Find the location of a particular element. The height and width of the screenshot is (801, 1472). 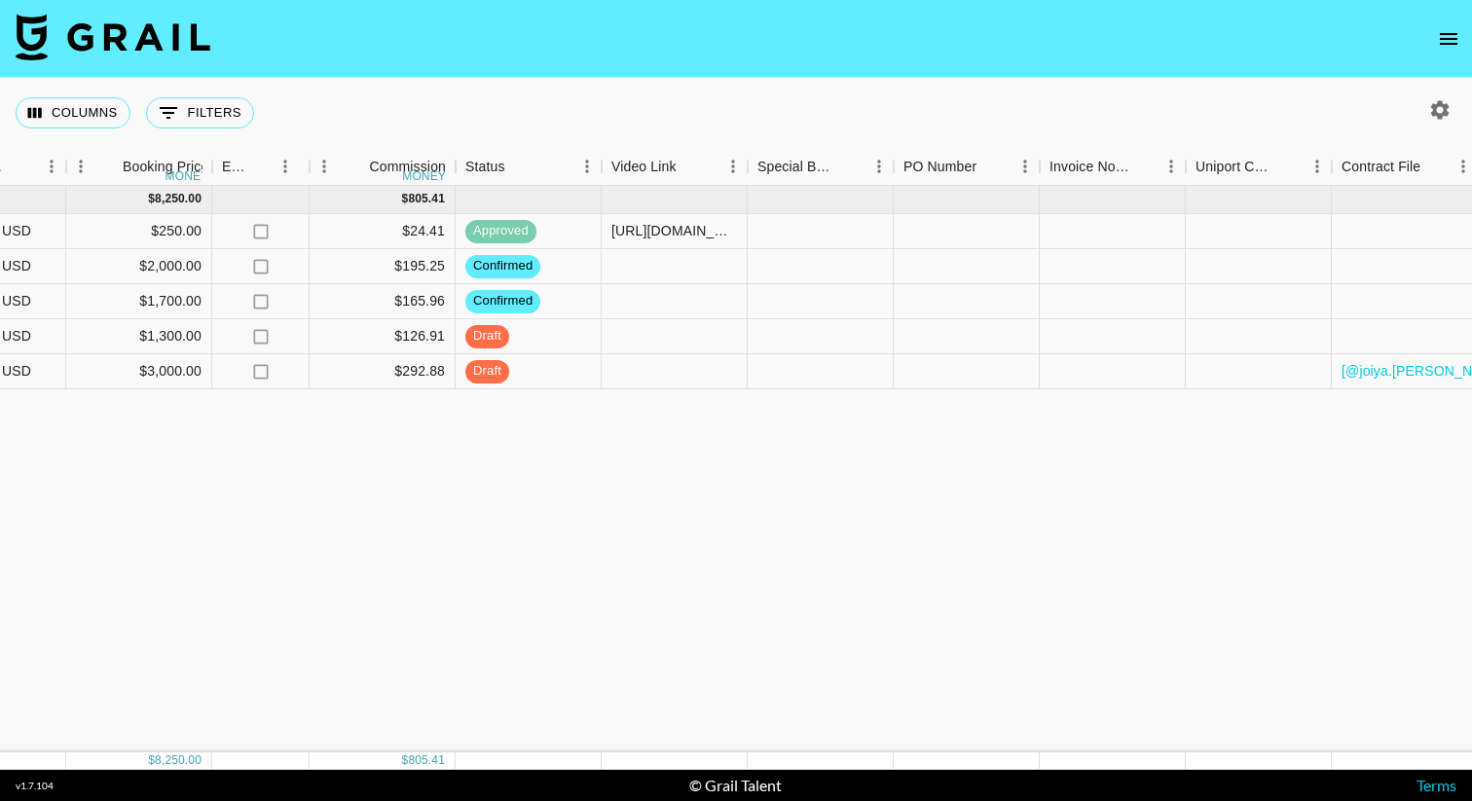

span: approved is located at coordinates (500, 231).